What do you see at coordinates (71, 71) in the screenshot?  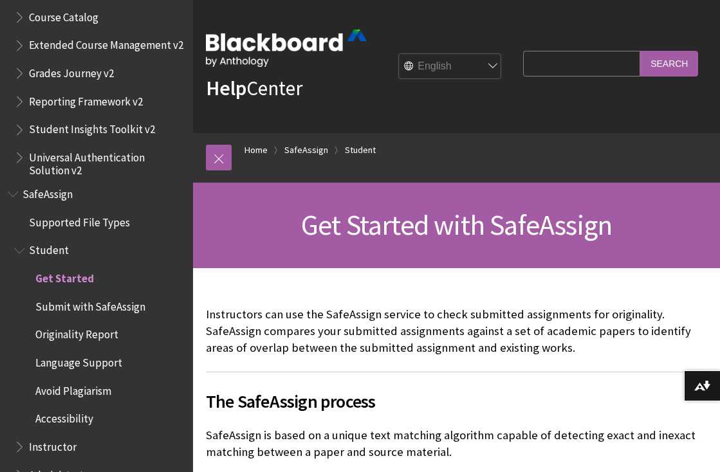 I see `span: Grades Journey v2` at bounding box center [71, 71].